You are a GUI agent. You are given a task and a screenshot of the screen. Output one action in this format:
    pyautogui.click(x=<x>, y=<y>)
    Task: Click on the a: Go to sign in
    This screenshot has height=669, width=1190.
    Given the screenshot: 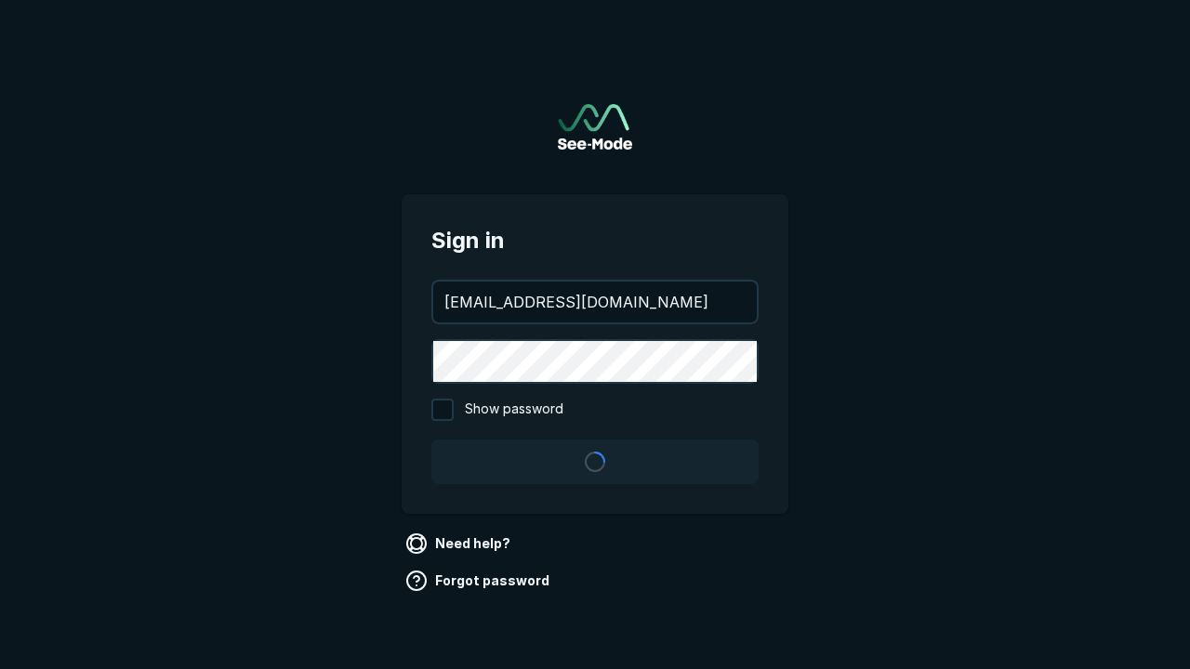 What is the action you would take?
    pyautogui.click(x=595, y=126)
    